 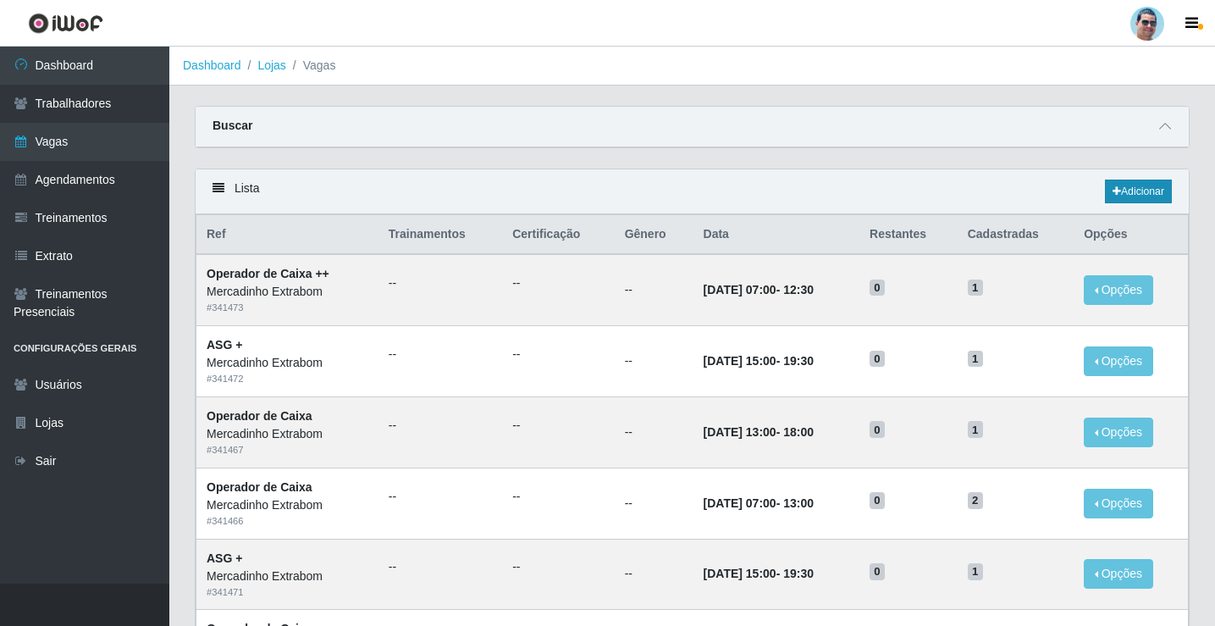 I want to click on a: Dashboard, so click(x=212, y=65).